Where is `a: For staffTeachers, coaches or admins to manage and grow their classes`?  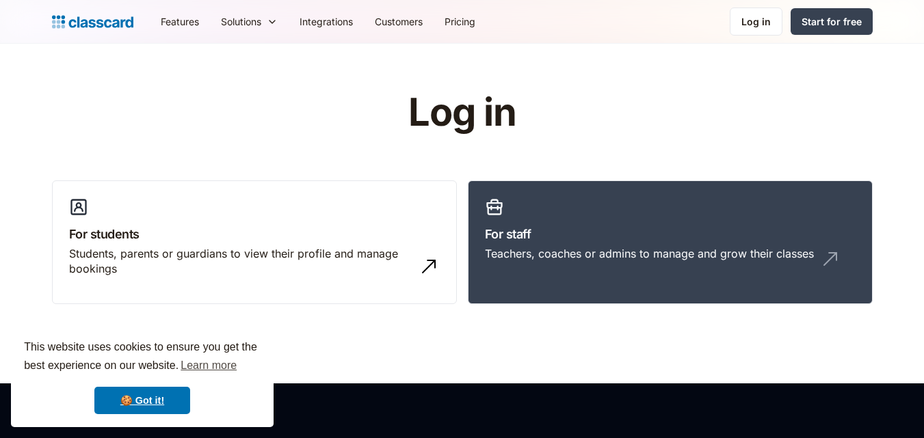 a: For staffTeachers, coaches or admins to manage and grow their classes is located at coordinates (670, 243).